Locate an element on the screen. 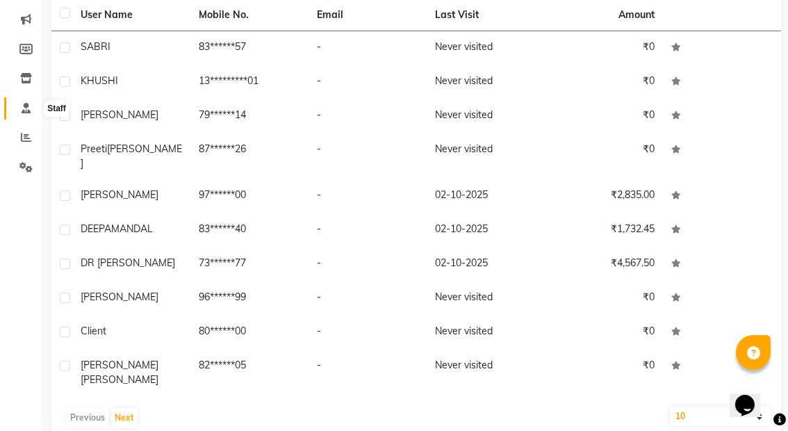 This screenshot has width=788, height=431. span: DEEPA is located at coordinates (96, 229).